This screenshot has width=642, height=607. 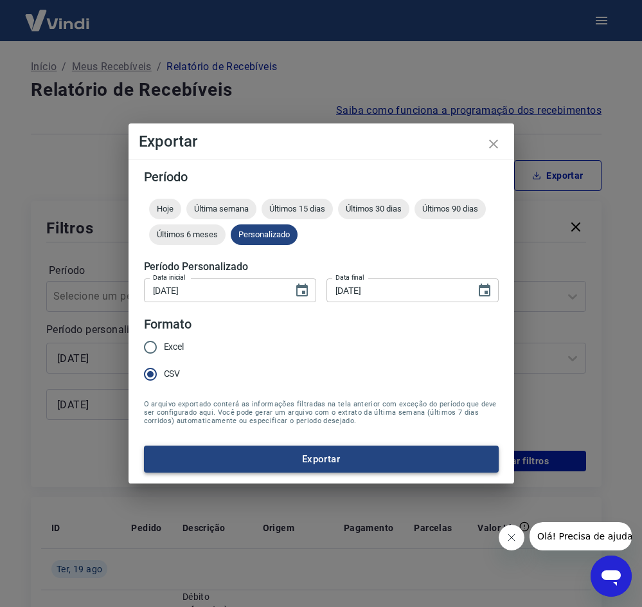 I want to click on span: Últimos 6 meses, so click(x=187, y=234).